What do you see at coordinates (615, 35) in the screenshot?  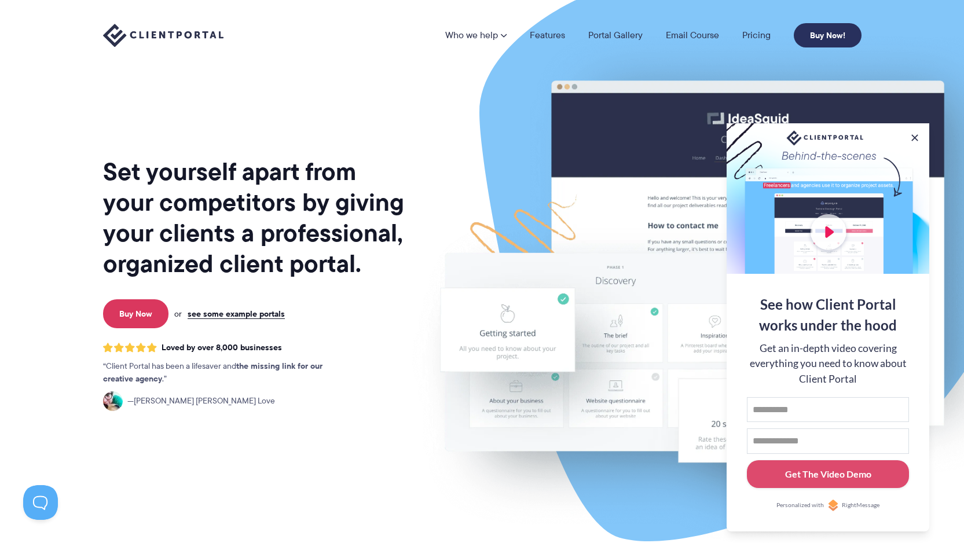 I see `a: Portal Gallery` at bounding box center [615, 35].